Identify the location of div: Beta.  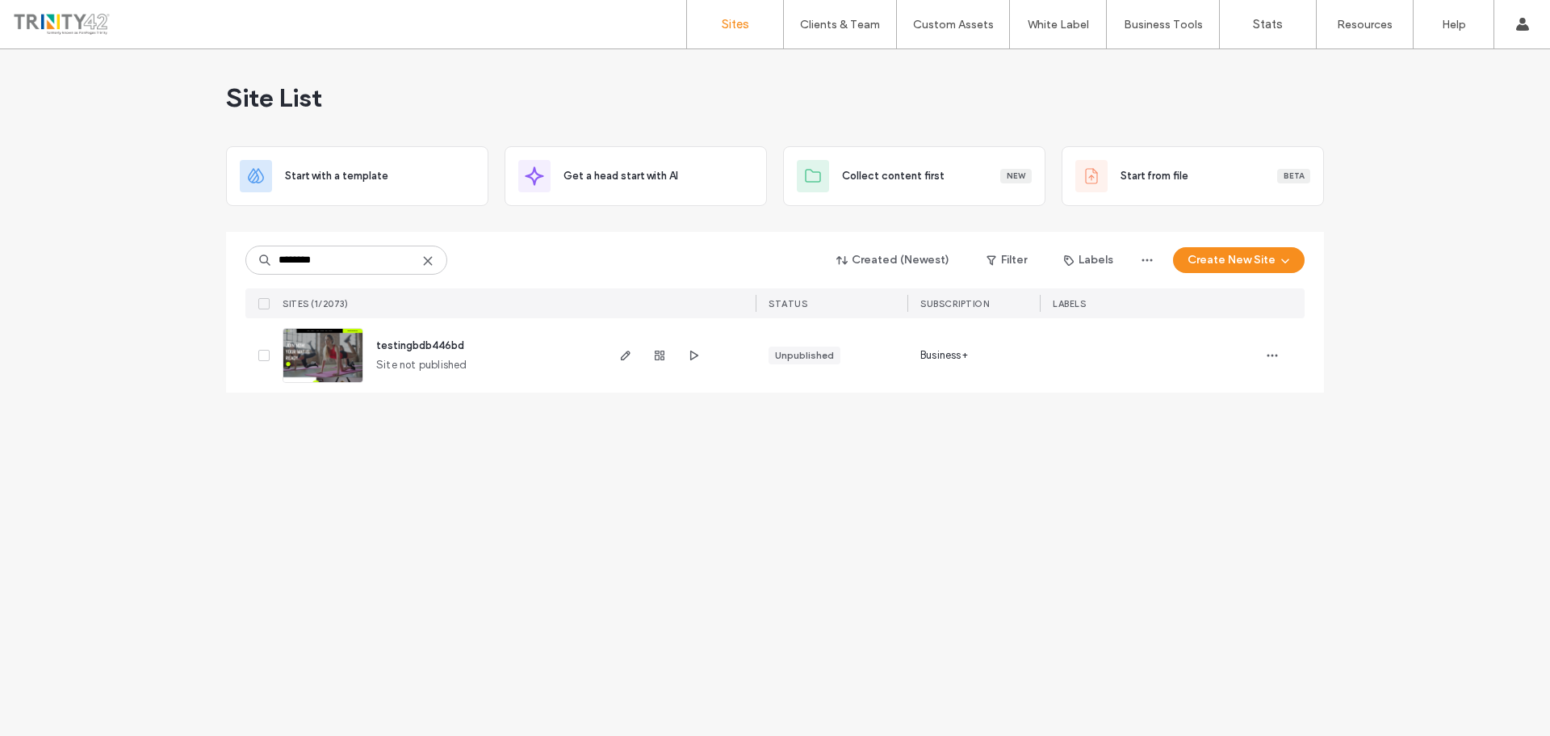
(1293, 176).